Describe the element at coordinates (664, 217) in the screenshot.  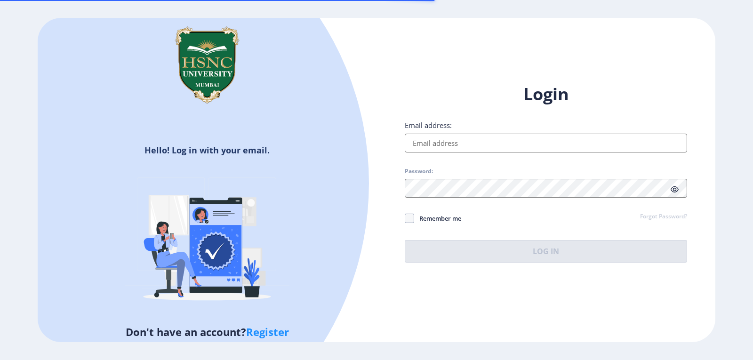
I see `a: Forgot Password?` at that location.